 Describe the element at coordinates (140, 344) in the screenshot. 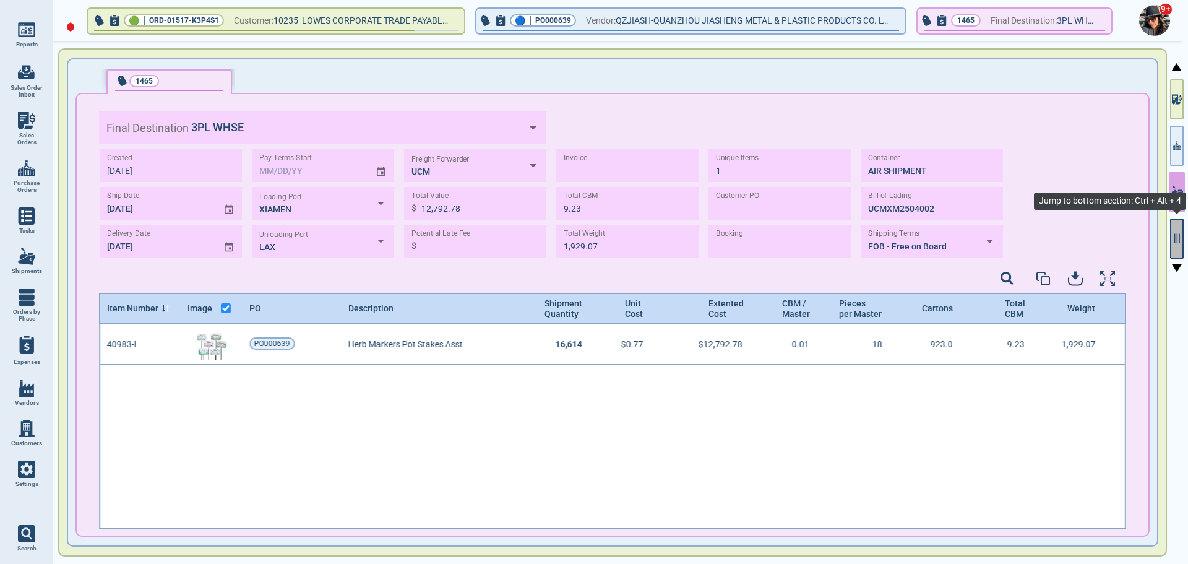

I see `div: 40983-L` at that location.